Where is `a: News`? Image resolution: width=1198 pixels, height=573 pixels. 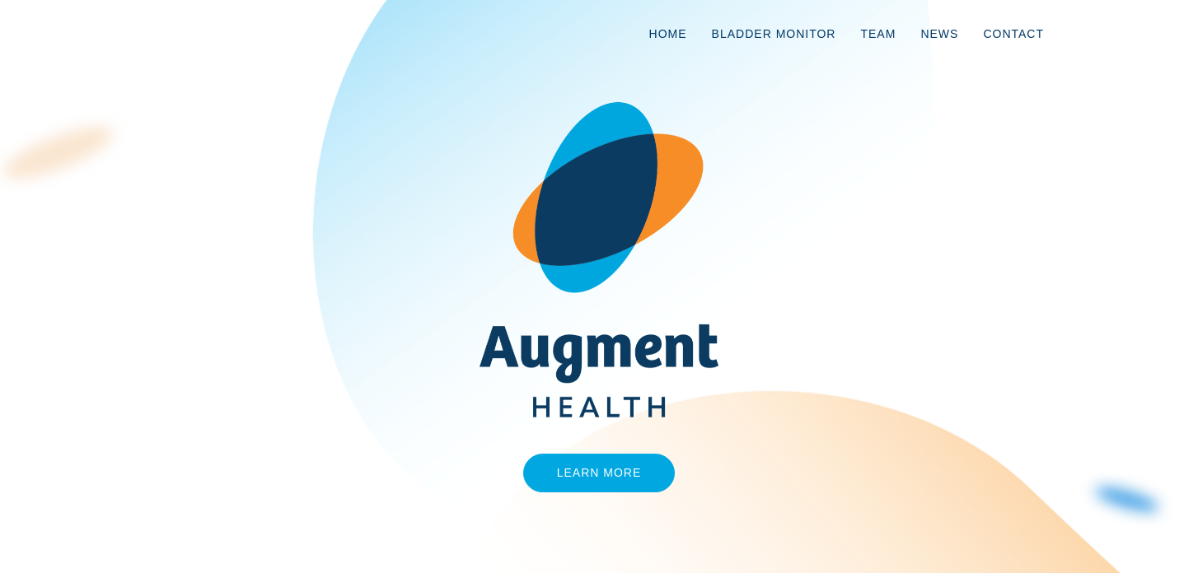
a: News is located at coordinates (939, 34).